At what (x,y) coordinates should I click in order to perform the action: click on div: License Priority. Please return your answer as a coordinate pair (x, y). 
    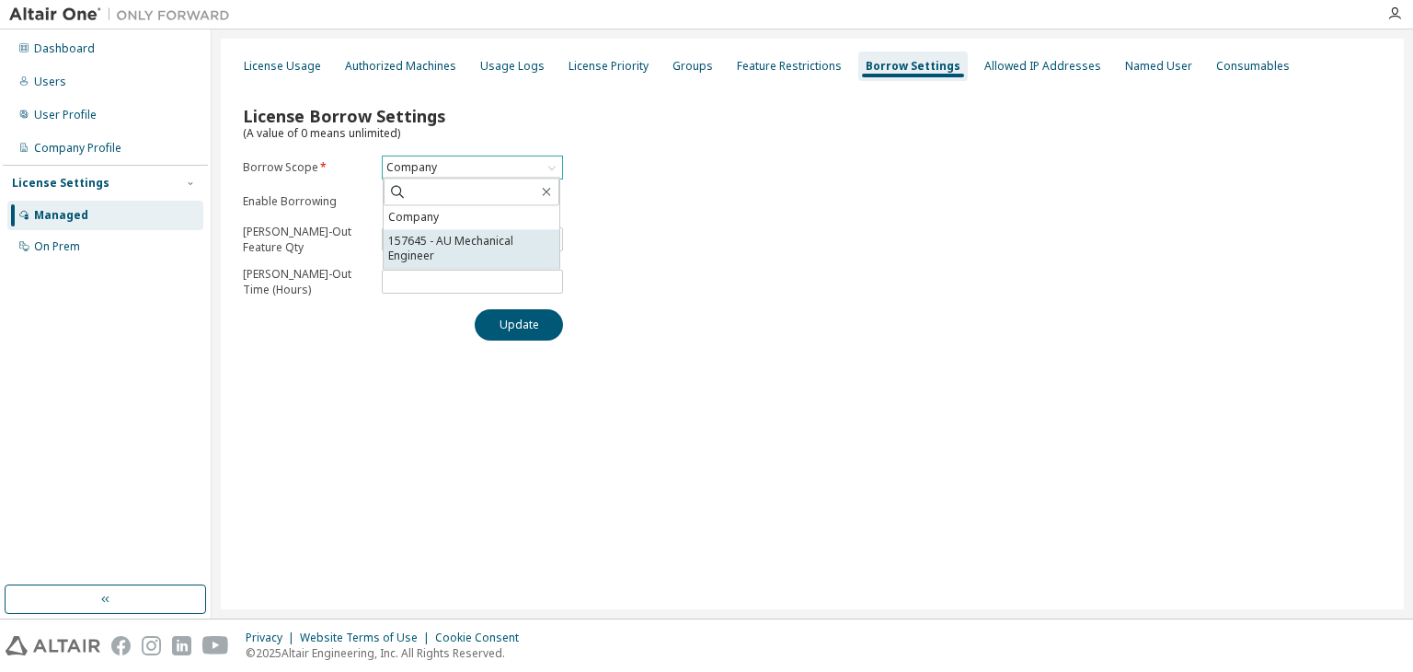
    Looking at the image, I should click on (608, 66).